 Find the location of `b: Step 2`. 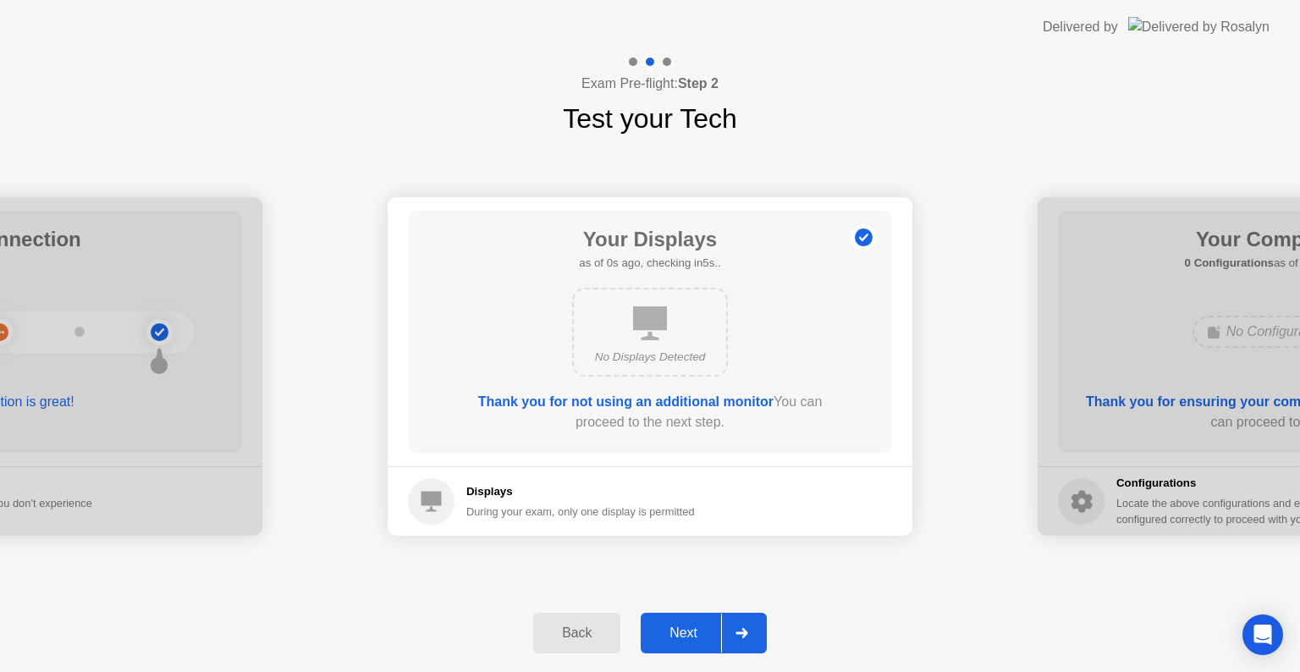

b: Step 2 is located at coordinates (698, 83).